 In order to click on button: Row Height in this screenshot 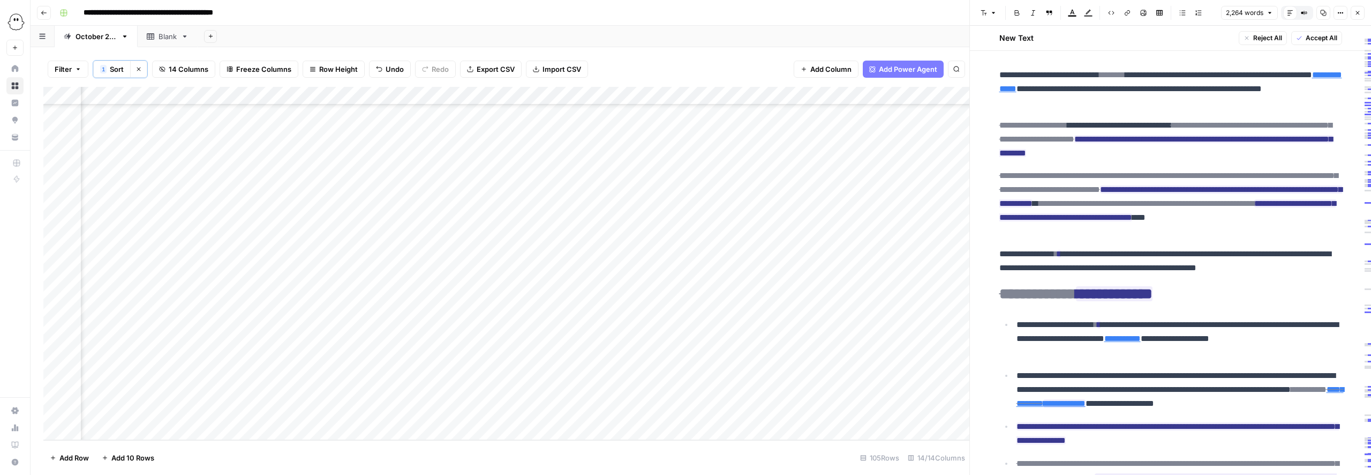, I will do `click(334, 69)`.